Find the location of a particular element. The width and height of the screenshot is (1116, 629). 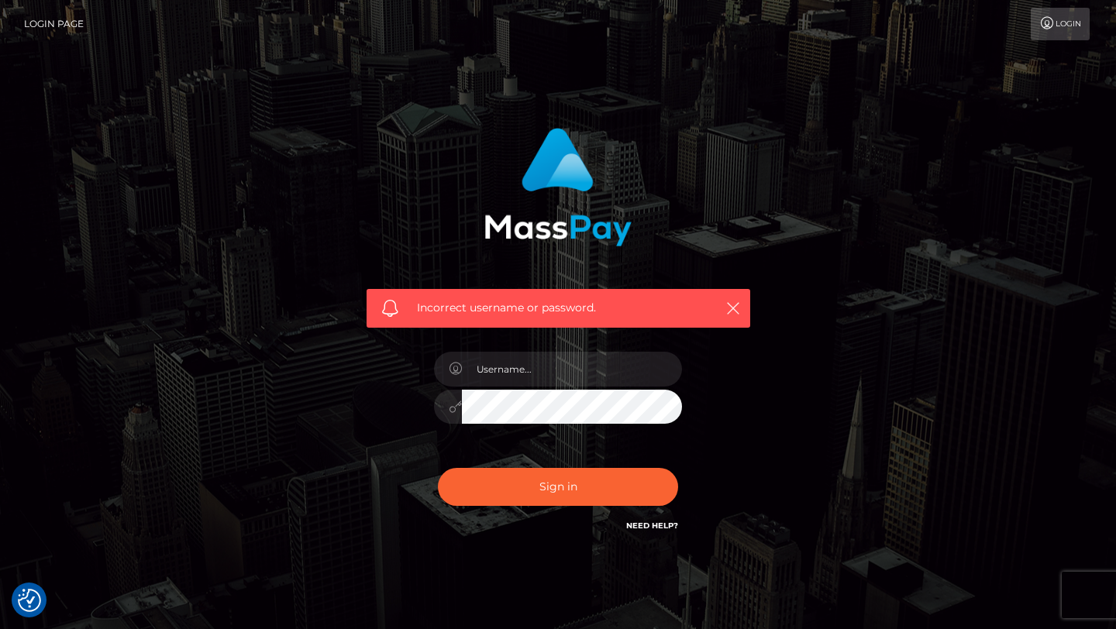

a: Login is located at coordinates (1060, 24).